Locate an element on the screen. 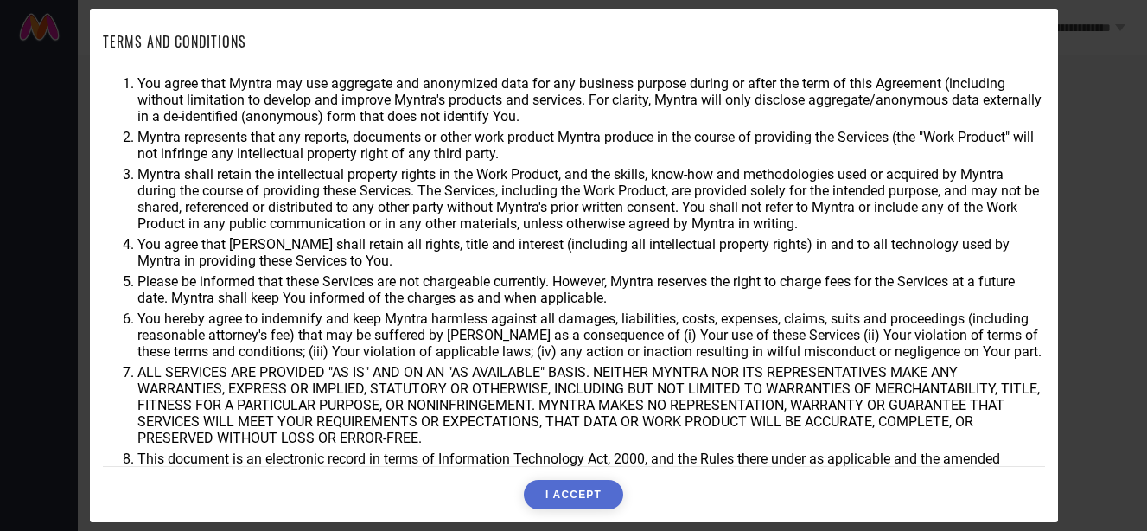  li: Please be informed that these Services are not chargeable currently. However, Myntra reserves the... is located at coordinates (591, 290).